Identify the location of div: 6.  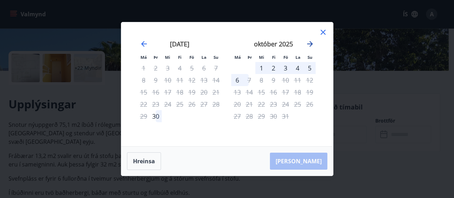
(237, 80).